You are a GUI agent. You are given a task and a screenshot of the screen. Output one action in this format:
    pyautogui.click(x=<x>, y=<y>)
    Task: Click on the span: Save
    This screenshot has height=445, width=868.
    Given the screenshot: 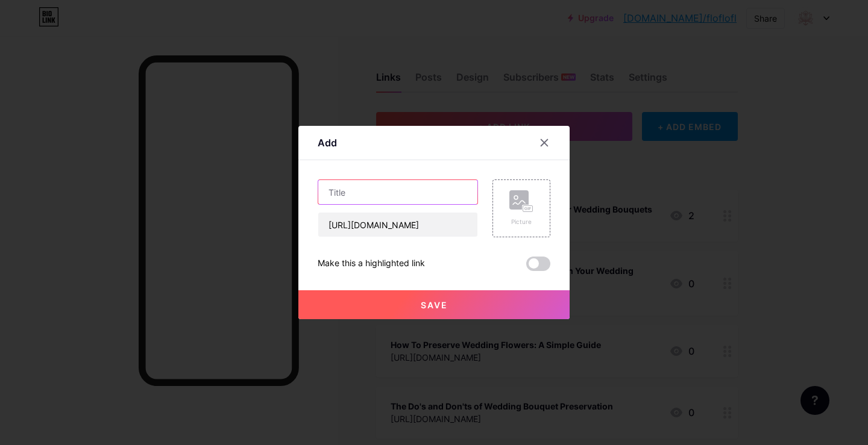 What is the action you would take?
    pyautogui.click(x=434, y=305)
    